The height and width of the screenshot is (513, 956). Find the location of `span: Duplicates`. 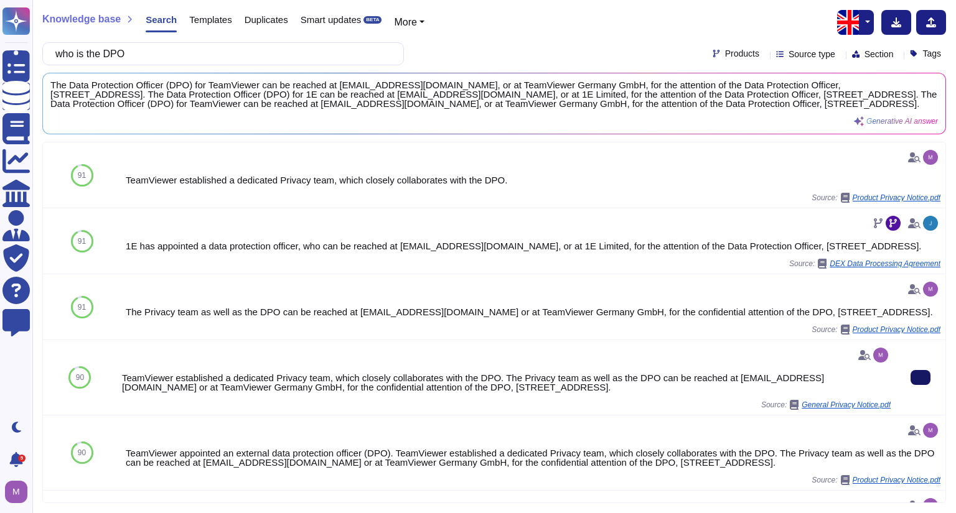

span: Duplicates is located at coordinates (266, 19).